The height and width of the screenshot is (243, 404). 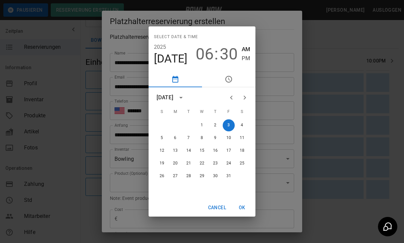 I want to click on span: 30, so click(x=229, y=54).